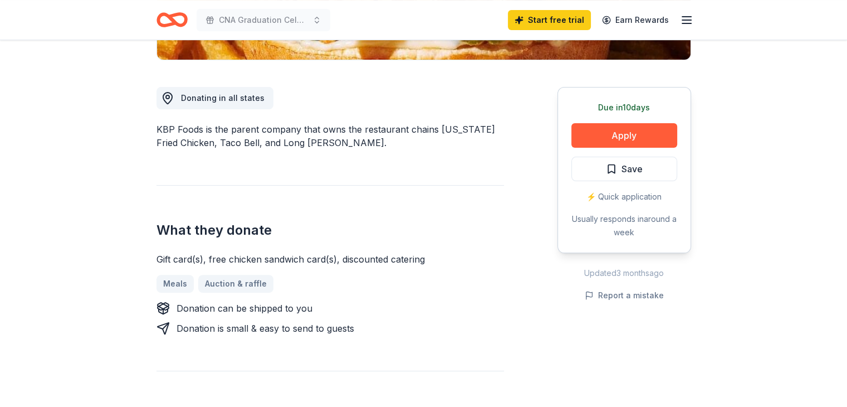 The height and width of the screenshot is (407, 847). Describe the element at coordinates (636, 20) in the screenshot. I see `a: Earn Rewards` at that location.